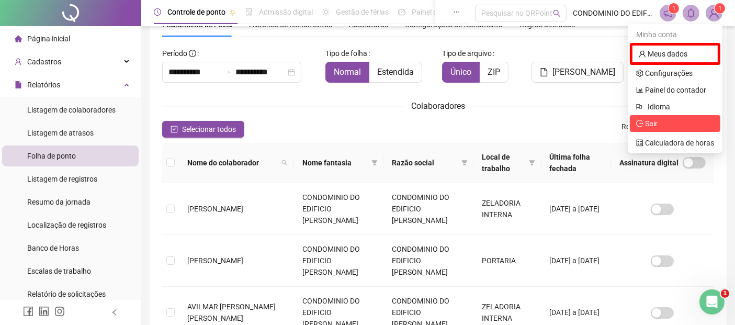 The width and height of the screenshot is (735, 325). I want to click on span: Sair, so click(652, 124).